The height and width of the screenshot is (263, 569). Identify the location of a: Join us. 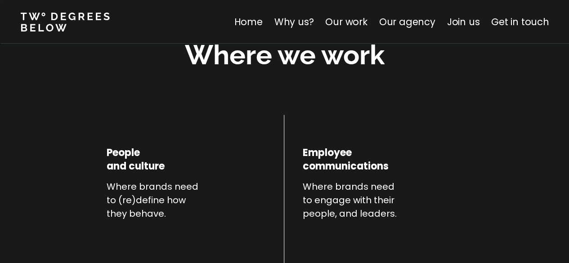
(463, 22).